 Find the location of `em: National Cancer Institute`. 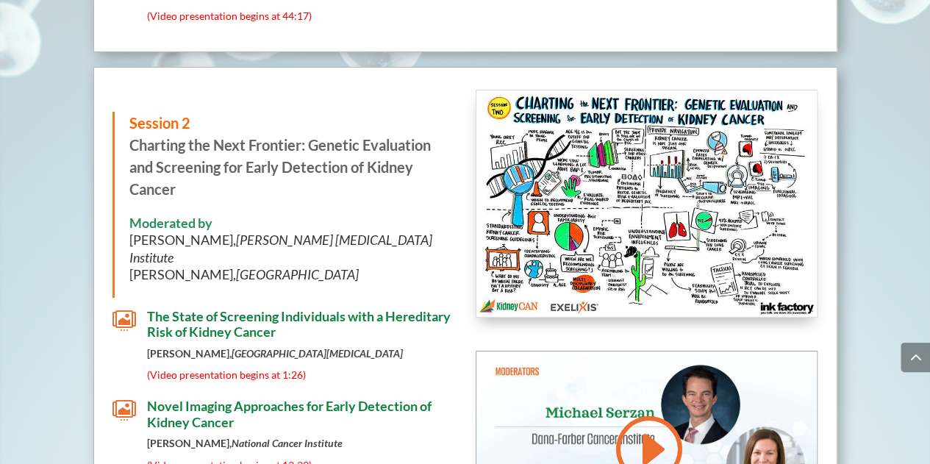

em: National Cancer Institute is located at coordinates (287, 443).